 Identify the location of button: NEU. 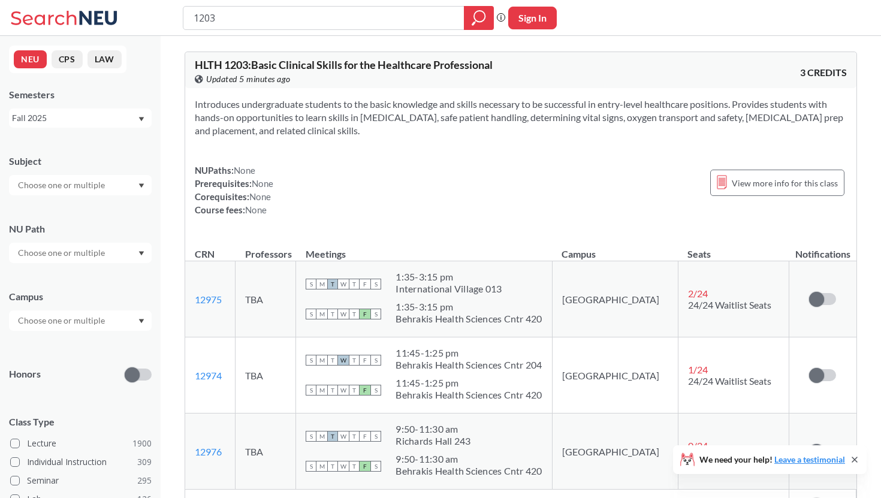
(30, 59).